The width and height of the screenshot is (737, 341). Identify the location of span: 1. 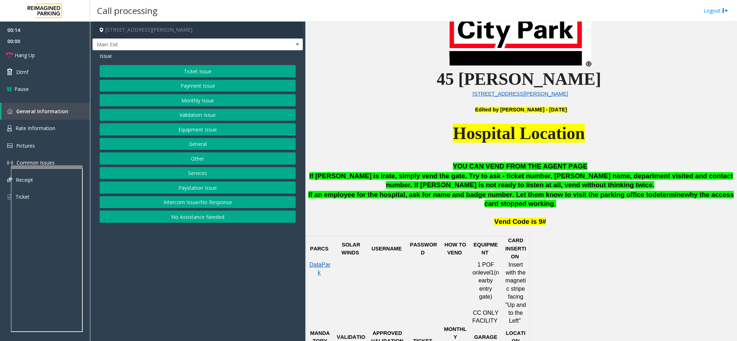
(492, 273).